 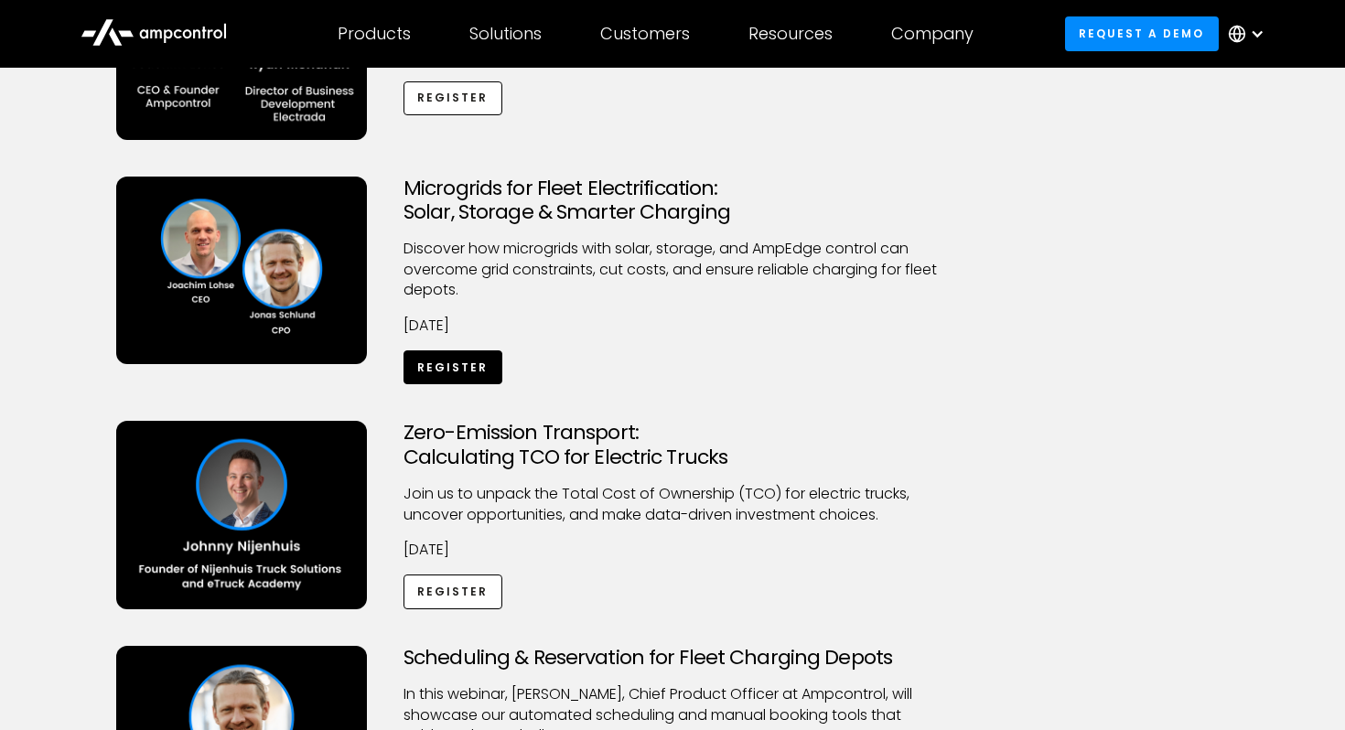 What do you see at coordinates (672, 269) in the screenshot?
I see `p: Discover how microgrids with solar, storage, and AmpEdge control can overcome grid constraints, c...` at bounding box center [672, 269].